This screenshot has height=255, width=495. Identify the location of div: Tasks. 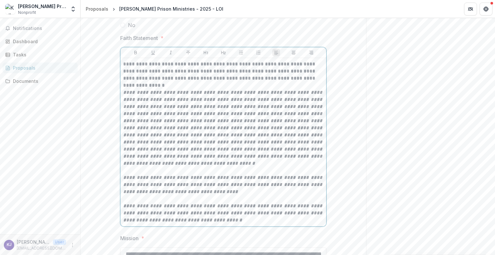
(43, 55).